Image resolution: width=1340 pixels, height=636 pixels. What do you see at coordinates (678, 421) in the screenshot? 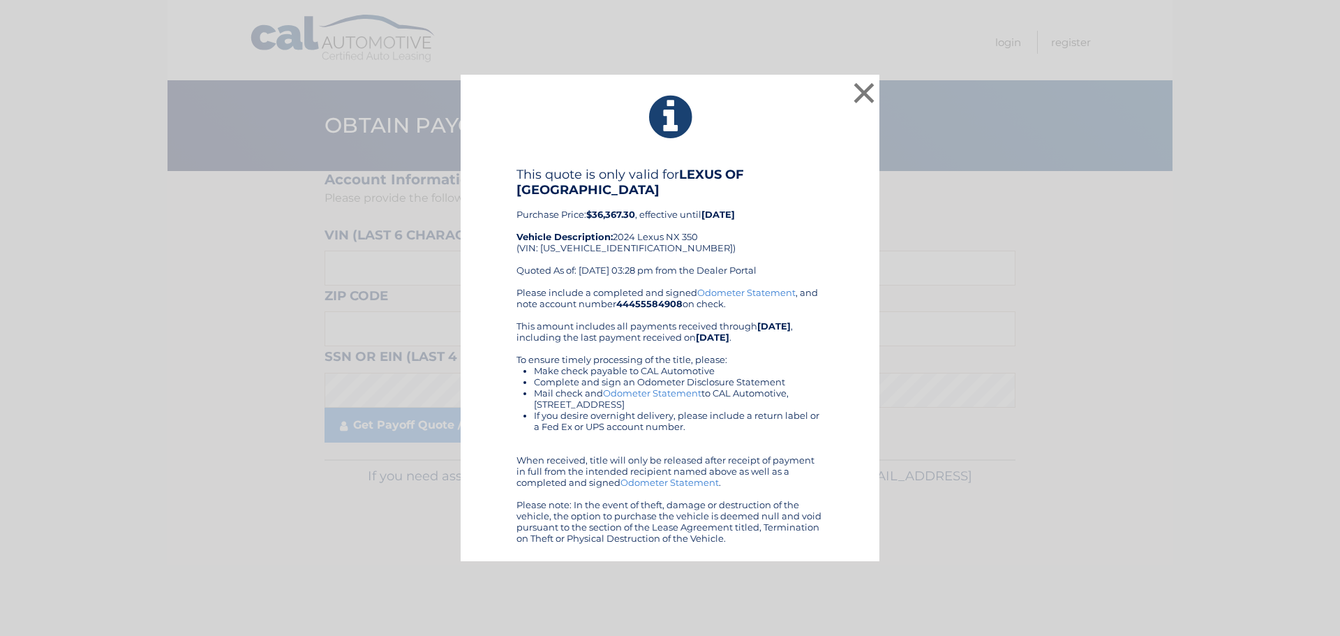
I see `li: If you desire overnight delivery, please include a return label or a Fed Ex or UPS account number.` at bounding box center [678, 421].